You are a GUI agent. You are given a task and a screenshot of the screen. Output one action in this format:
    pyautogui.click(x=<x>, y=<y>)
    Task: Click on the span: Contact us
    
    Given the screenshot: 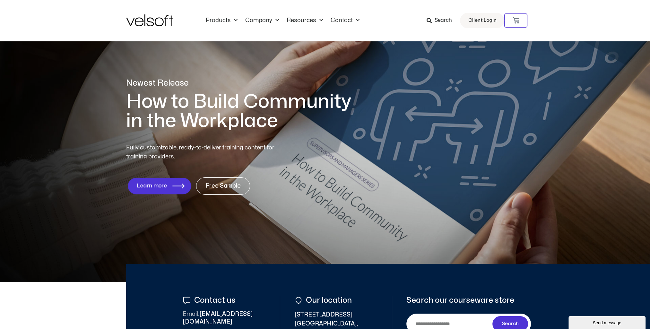 What is the action you would take?
    pyautogui.click(x=214, y=301)
    